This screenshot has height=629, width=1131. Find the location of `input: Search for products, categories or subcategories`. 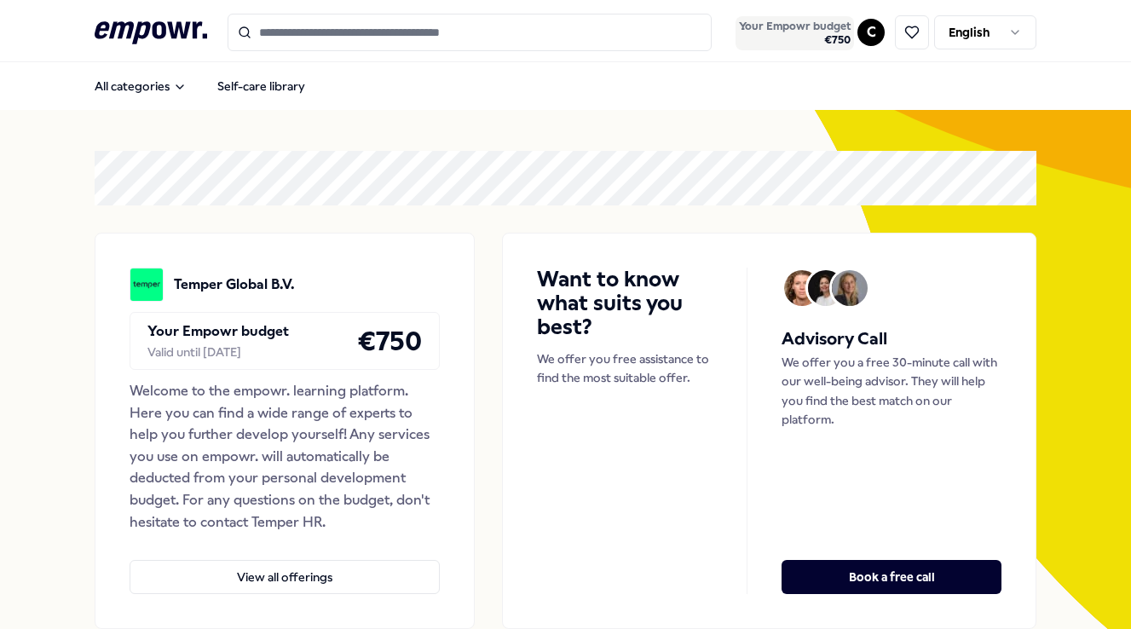

input: Search for products, categories or subcategories is located at coordinates (470, 32).